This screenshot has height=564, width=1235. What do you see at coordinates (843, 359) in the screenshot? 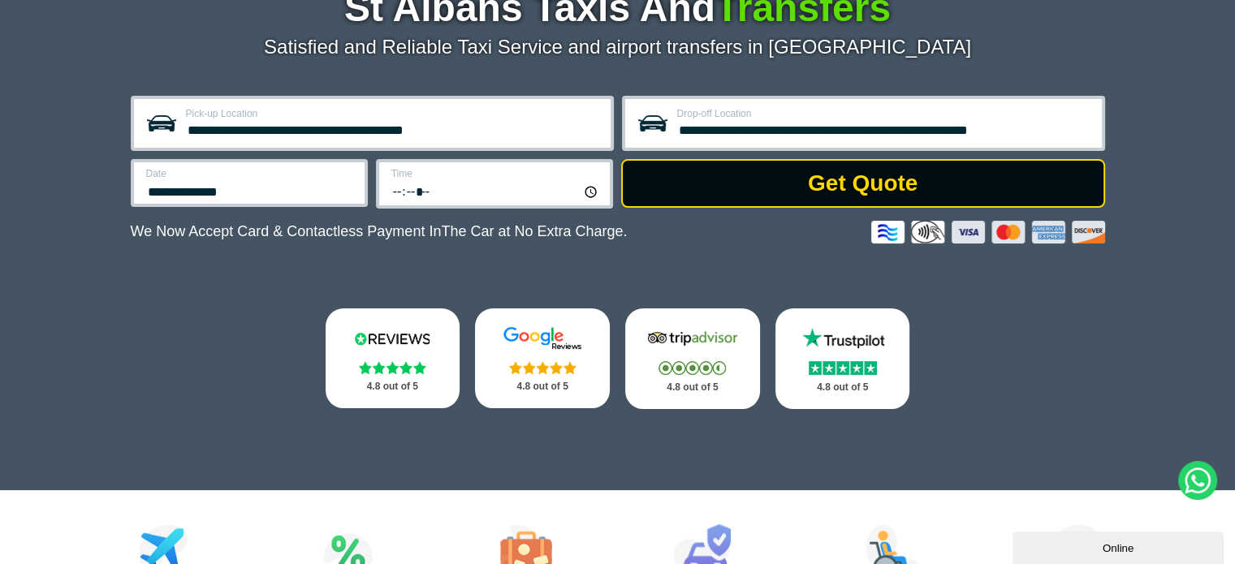
I see `a: Trustpilot Stars 4.8 out of 5` at bounding box center [843, 359].